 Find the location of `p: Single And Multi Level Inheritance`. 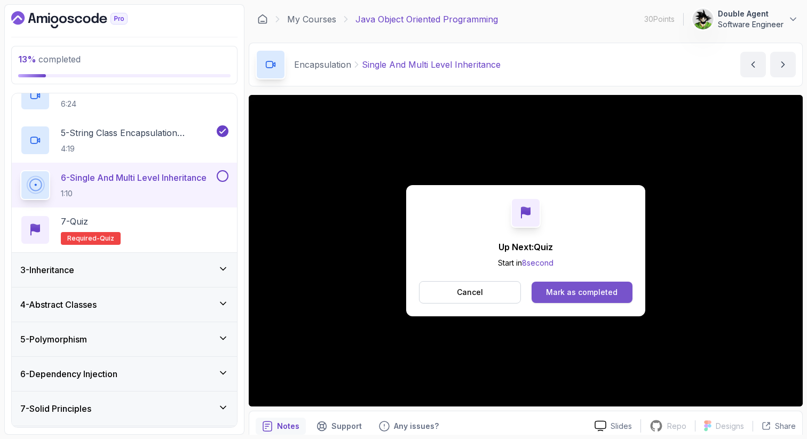

p: Single And Multi Level Inheritance is located at coordinates (431, 65).